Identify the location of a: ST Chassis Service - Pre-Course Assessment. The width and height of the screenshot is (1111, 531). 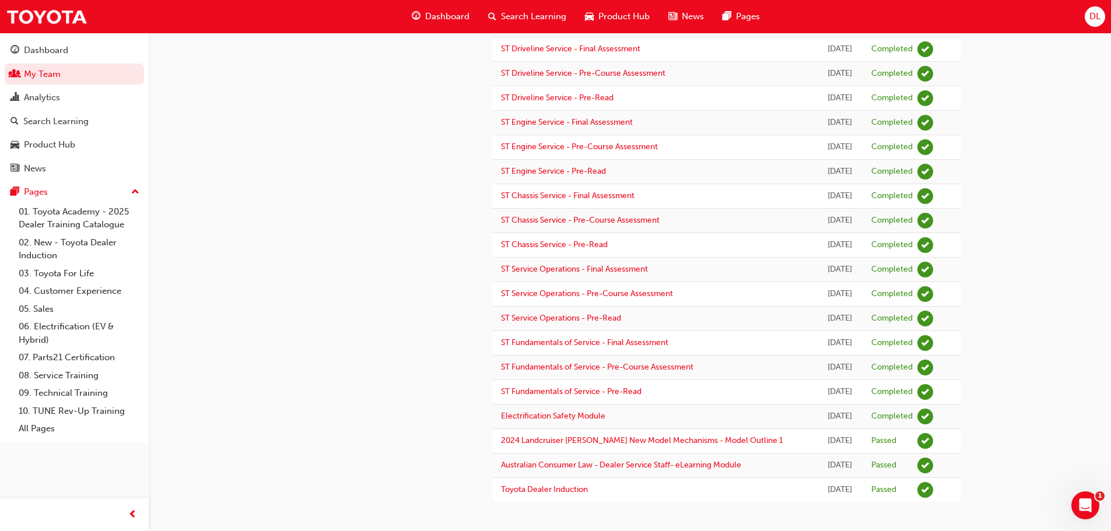
(580, 220).